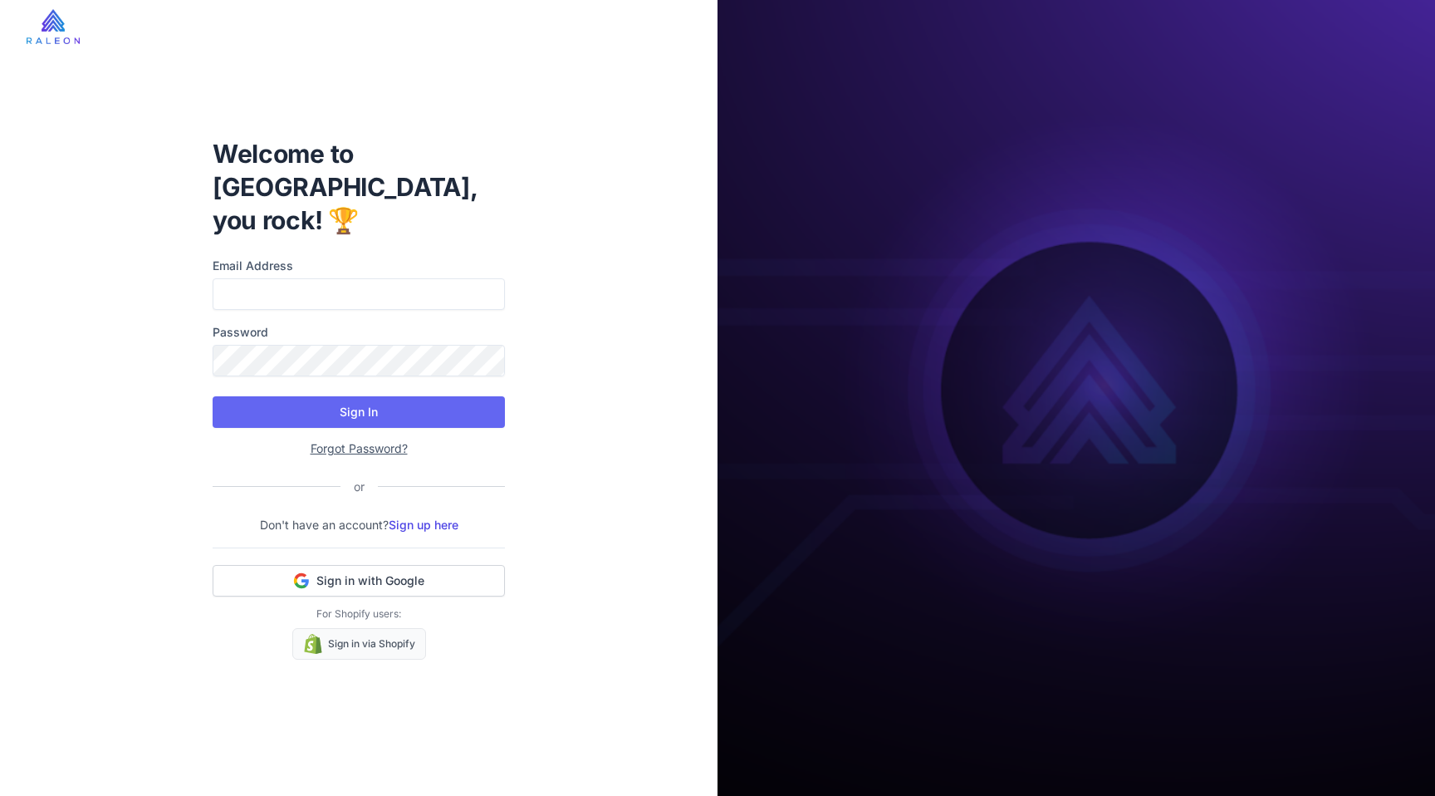 Image resolution: width=1435 pixels, height=796 pixels. Describe the element at coordinates (359, 266) in the screenshot. I see `label: Email Address` at that location.